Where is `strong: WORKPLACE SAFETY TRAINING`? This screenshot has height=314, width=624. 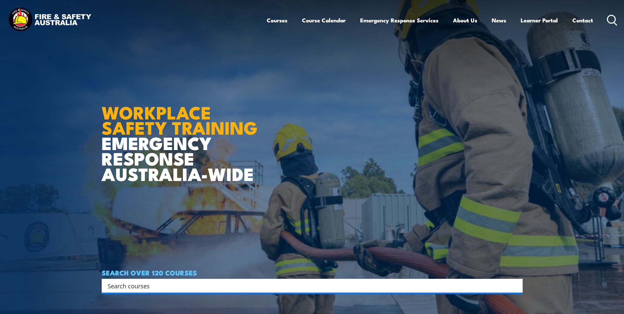 strong: WORKPLACE SAFETY TRAINING is located at coordinates (179, 119).